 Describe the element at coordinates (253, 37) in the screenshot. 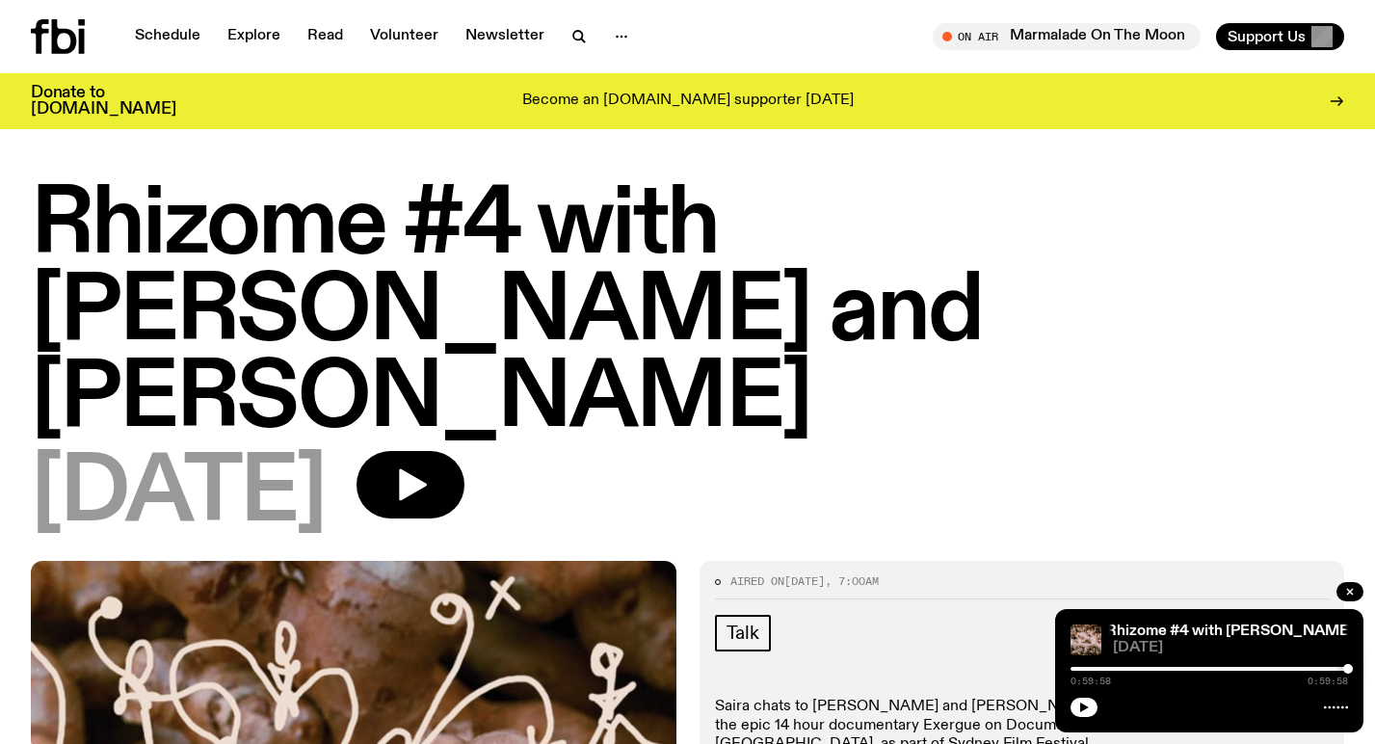

I see `a: Explore` at that location.